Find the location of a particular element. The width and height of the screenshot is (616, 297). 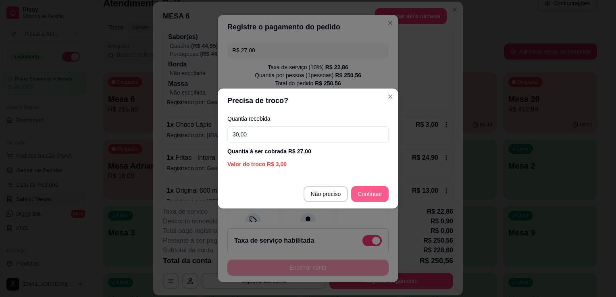

div: Quantia à ser cobrada R$ 27,00 is located at coordinates (308, 151).